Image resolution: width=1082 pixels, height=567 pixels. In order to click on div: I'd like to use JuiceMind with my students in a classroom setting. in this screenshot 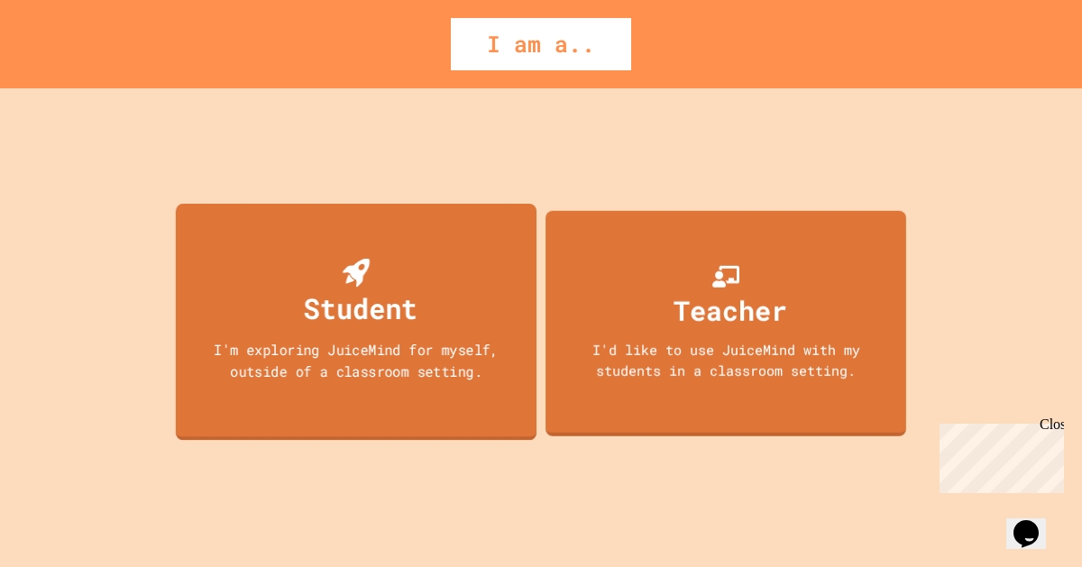, I will do `click(726, 359)`.